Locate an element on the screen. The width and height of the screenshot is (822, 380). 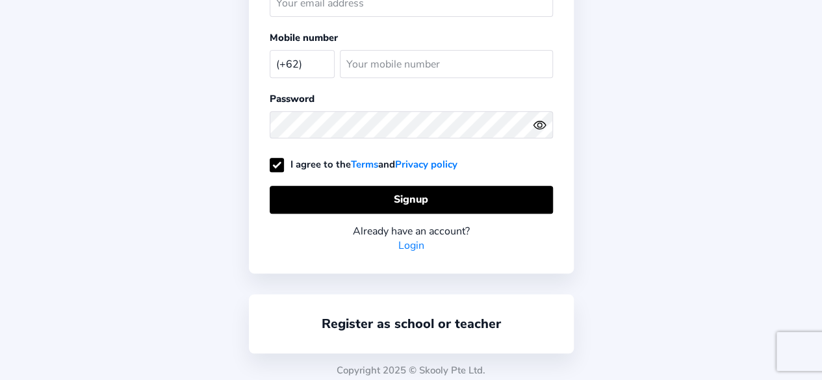
label: Password is located at coordinates (292, 99).